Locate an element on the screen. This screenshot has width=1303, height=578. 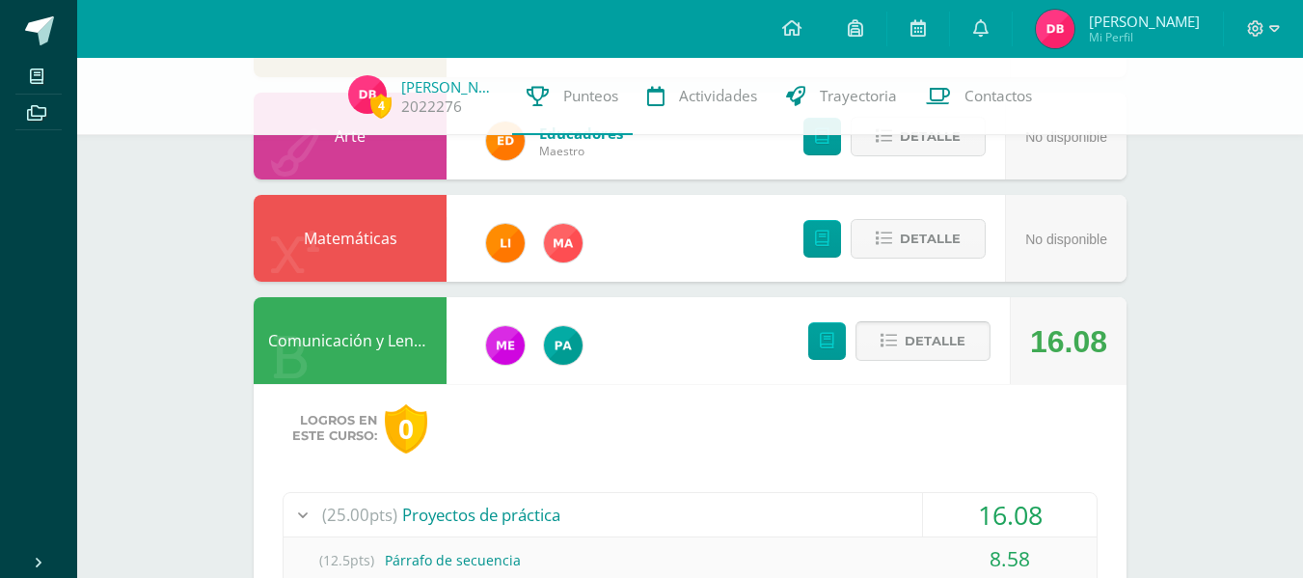
span: (25.00pts) is located at coordinates (360, 514).